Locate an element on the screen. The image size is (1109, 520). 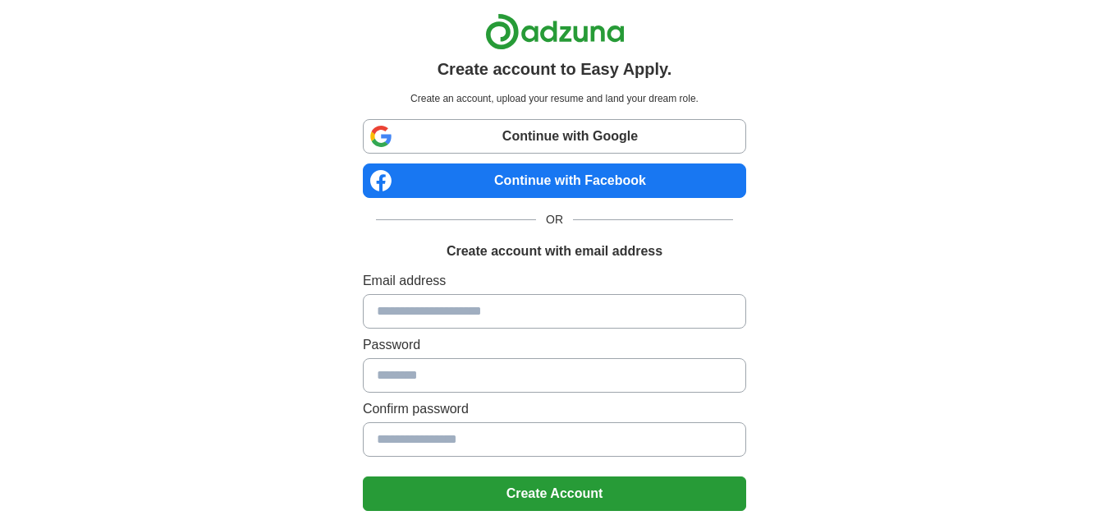
img: Adzuna logo is located at coordinates (555, 31).